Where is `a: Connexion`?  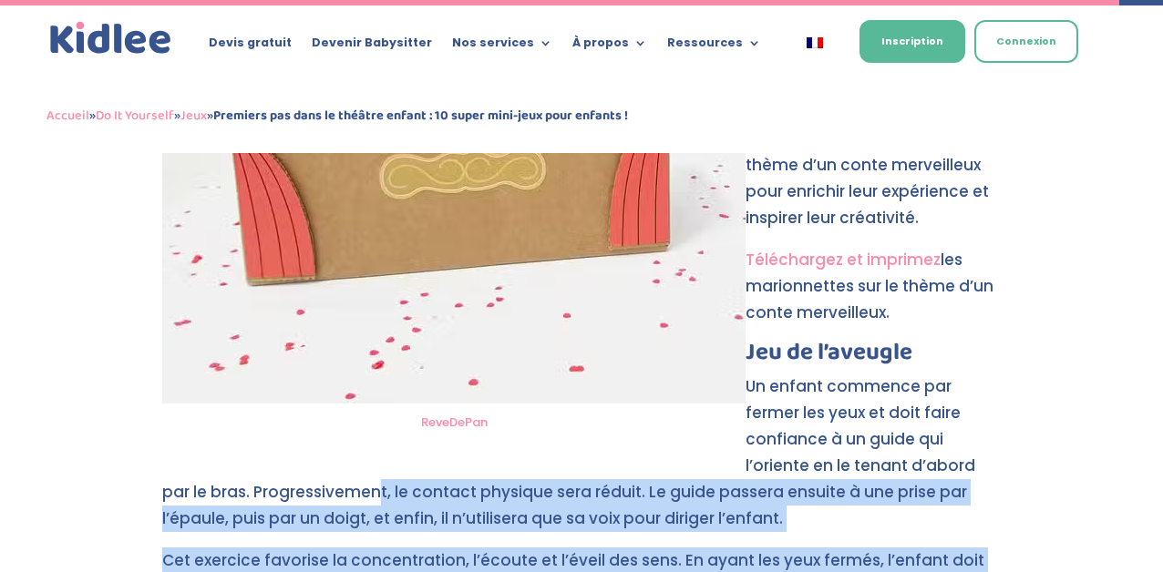
a: Connexion is located at coordinates (1026, 41).